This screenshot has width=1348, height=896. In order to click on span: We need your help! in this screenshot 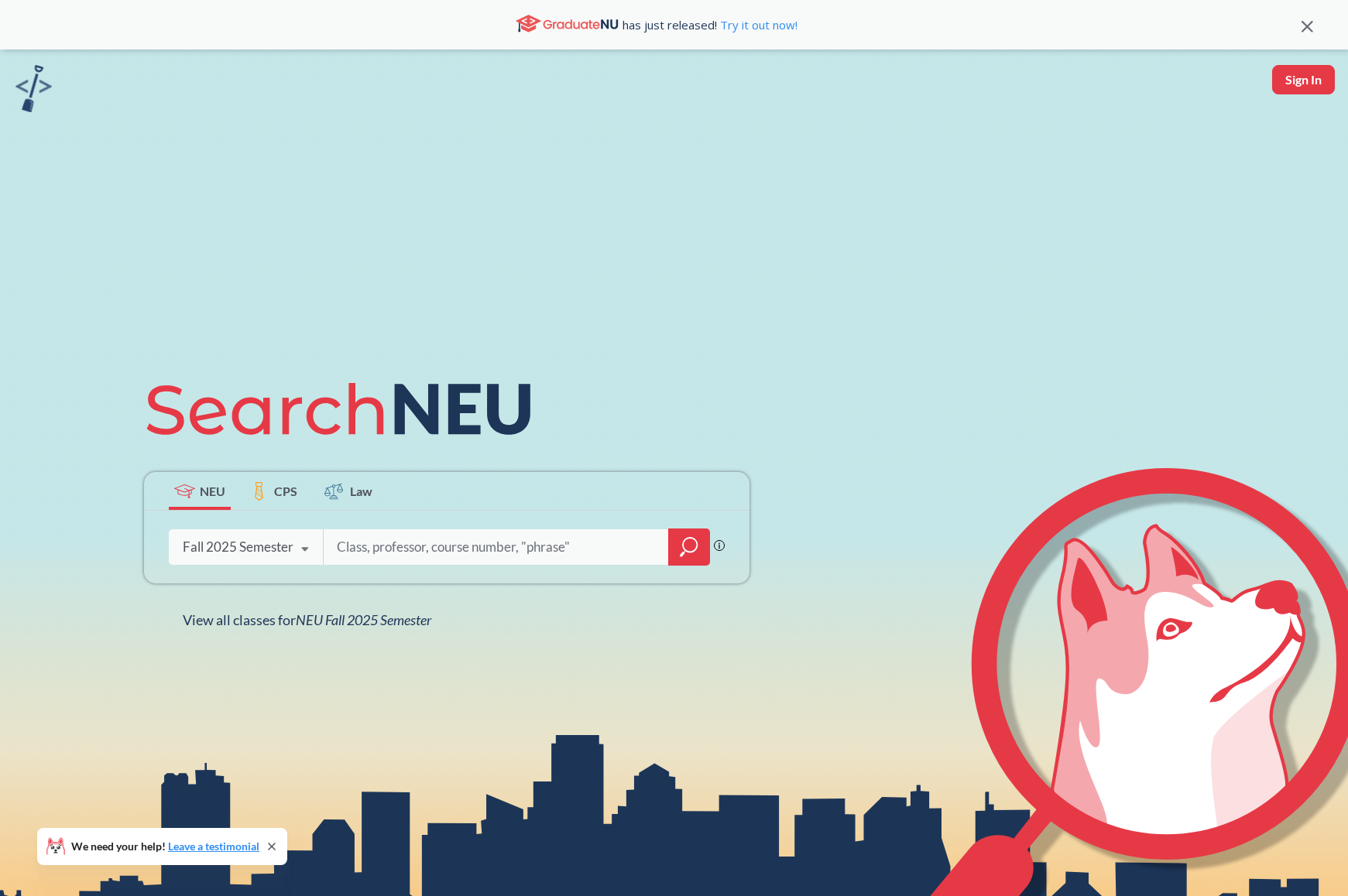, I will do `click(165, 847)`.